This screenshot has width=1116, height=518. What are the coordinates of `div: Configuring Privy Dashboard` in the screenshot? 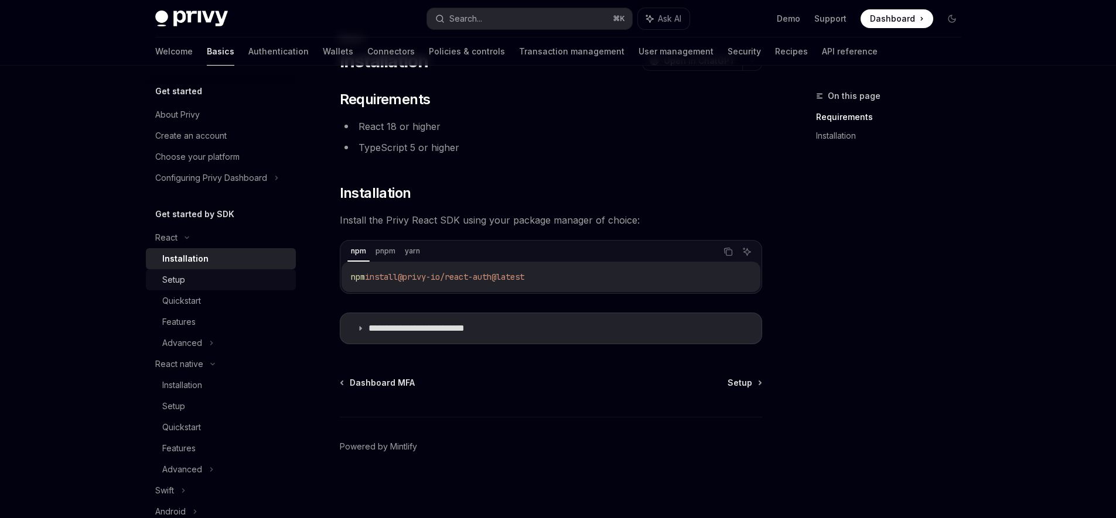 It's located at (211, 178).